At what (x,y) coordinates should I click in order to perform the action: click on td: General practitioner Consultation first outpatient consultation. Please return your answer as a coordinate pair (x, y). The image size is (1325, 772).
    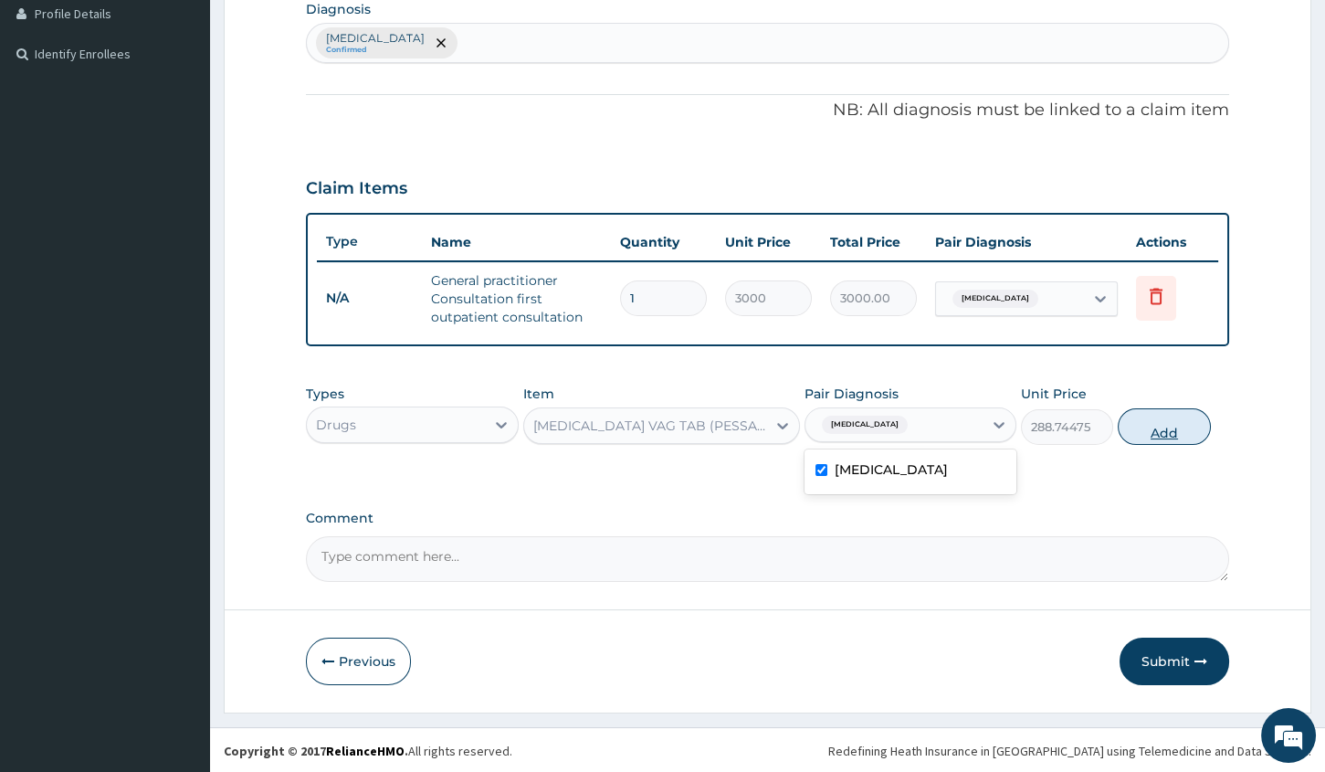
    Looking at the image, I should click on (516, 299).